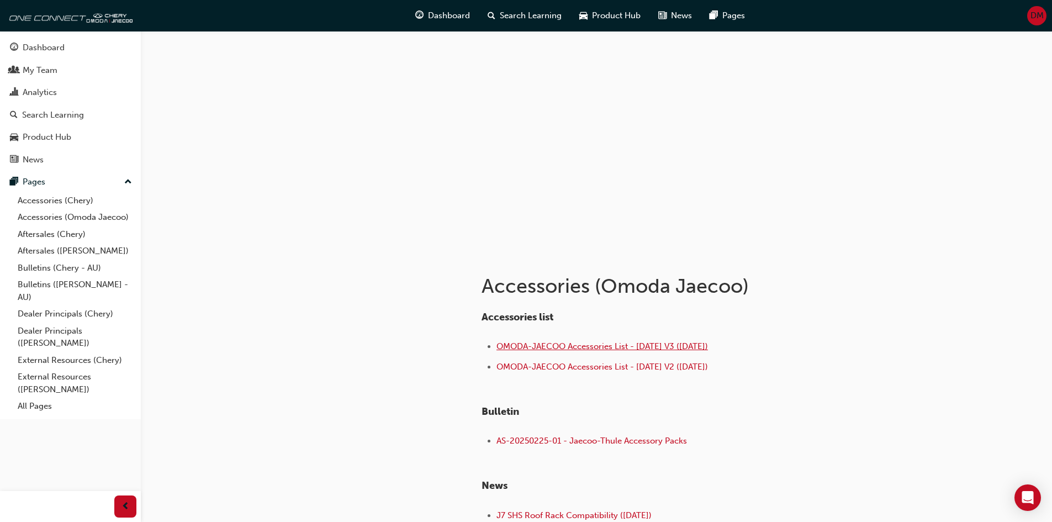 This screenshot has height=522, width=1052. I want to click on a: Dashboard, so click(70, 48).